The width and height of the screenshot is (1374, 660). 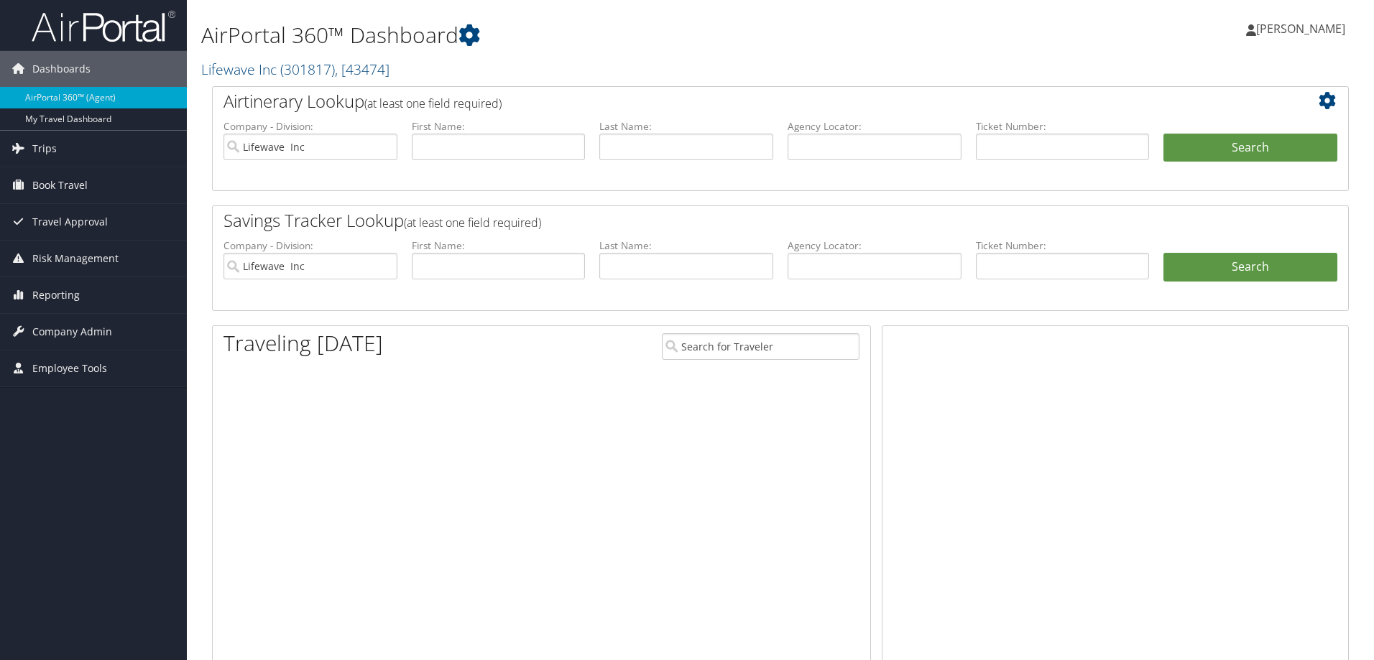 I want to click on span: ( 301817 ), so click(x=308, y=69).